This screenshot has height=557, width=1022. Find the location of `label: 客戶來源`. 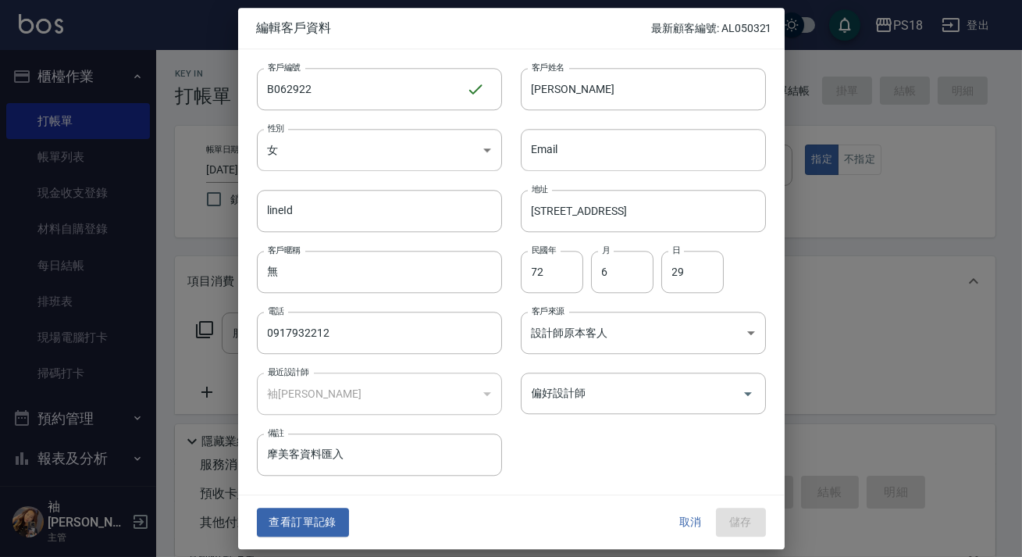

label: 客戶來源 is located at coordinates (548, 310).